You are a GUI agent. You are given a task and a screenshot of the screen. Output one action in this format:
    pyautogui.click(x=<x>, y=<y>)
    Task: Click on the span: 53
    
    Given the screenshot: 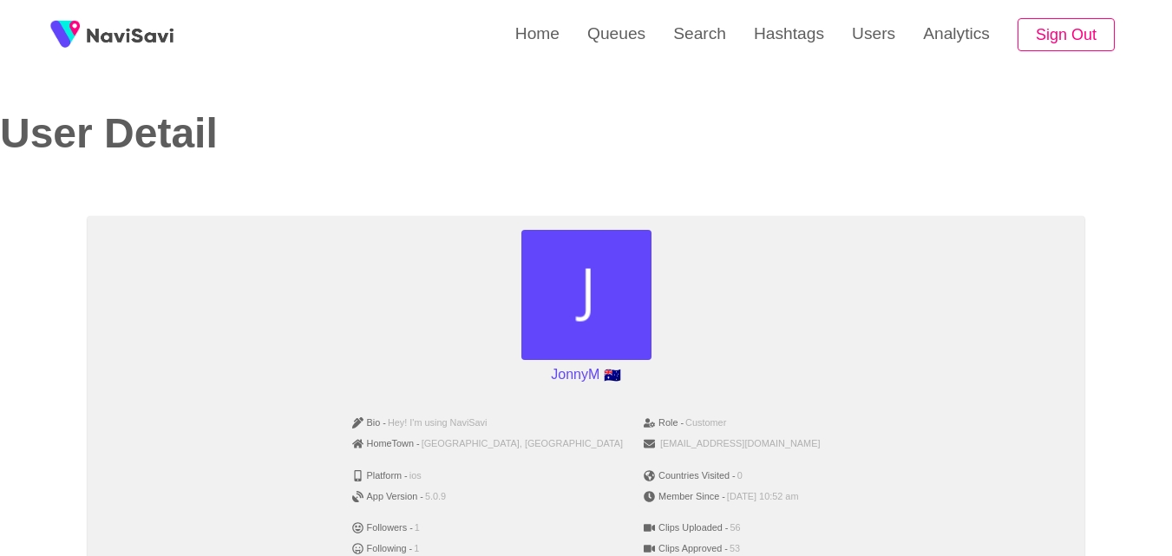 What is the action you would take?
    pyautogui.click(x=735, y=548)
    